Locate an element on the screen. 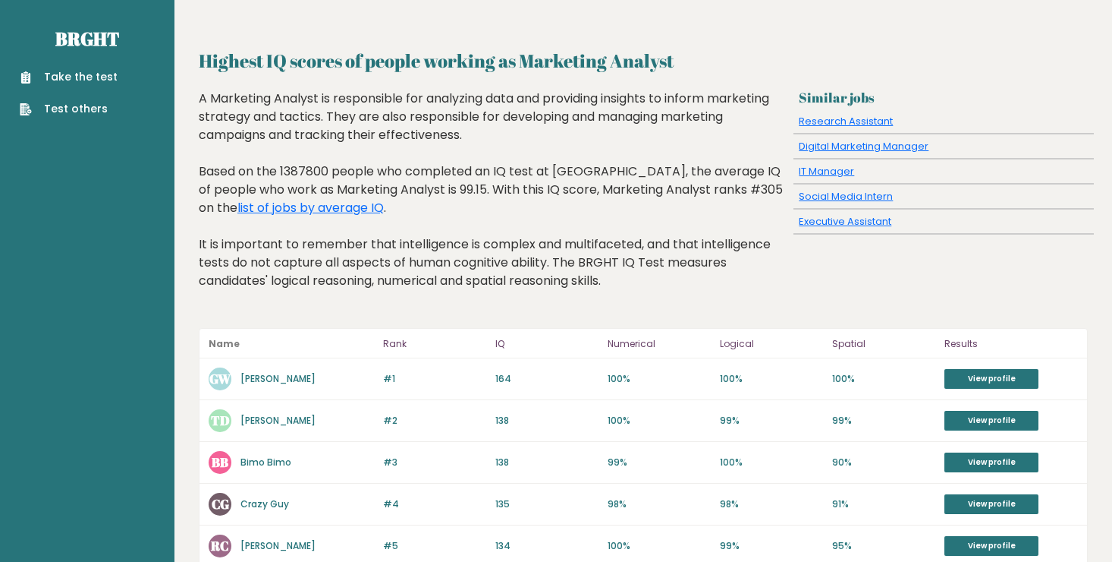 This screenshot has width=1112, height=562. a: Take the test is located at coordinates (68, 77).